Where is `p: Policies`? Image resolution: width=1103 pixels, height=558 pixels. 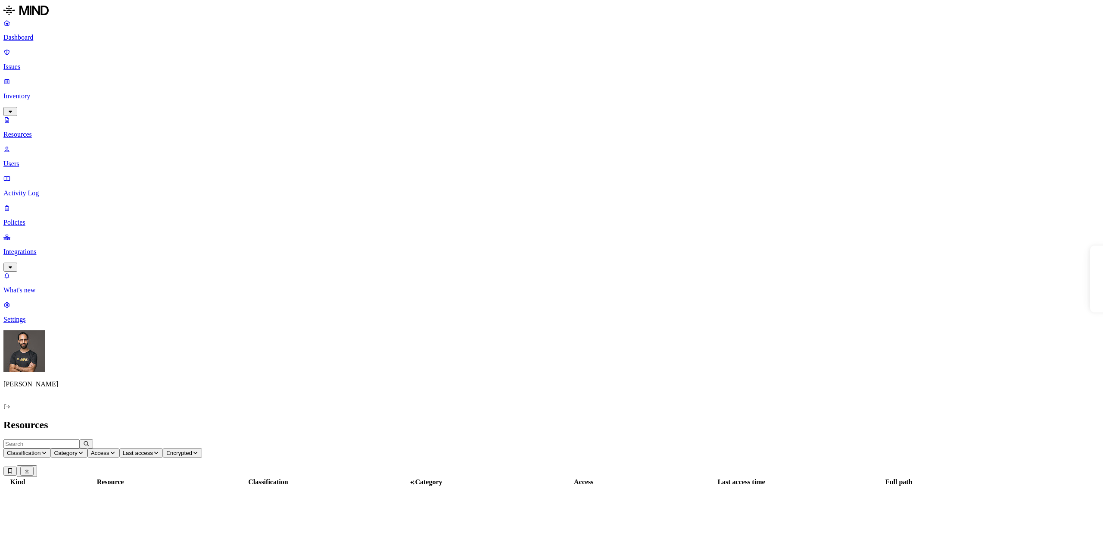 p: Policies is located at coordinates (552, 222).